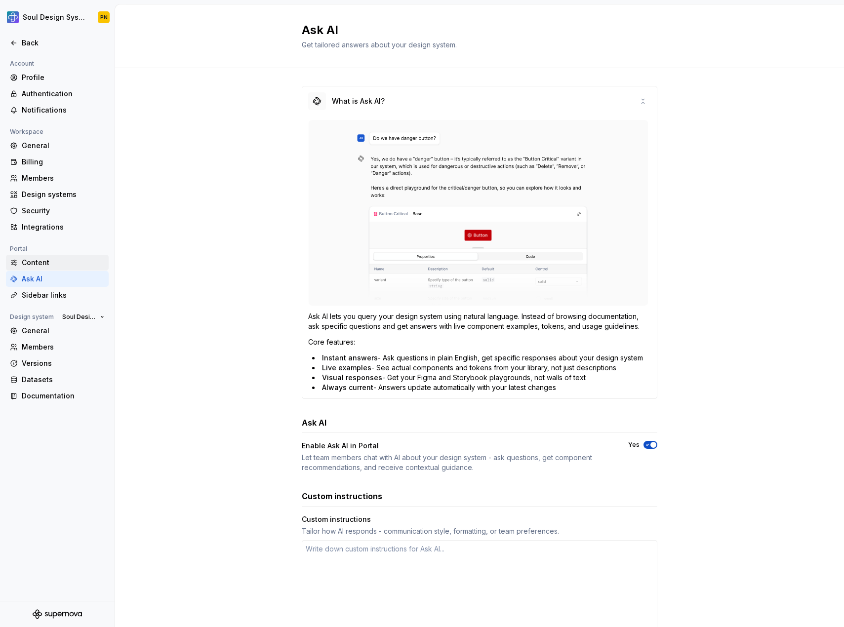 This screenshot has width=844, height=627. I want to click on span: Get tailored answers about your design system., so click(379, 44).